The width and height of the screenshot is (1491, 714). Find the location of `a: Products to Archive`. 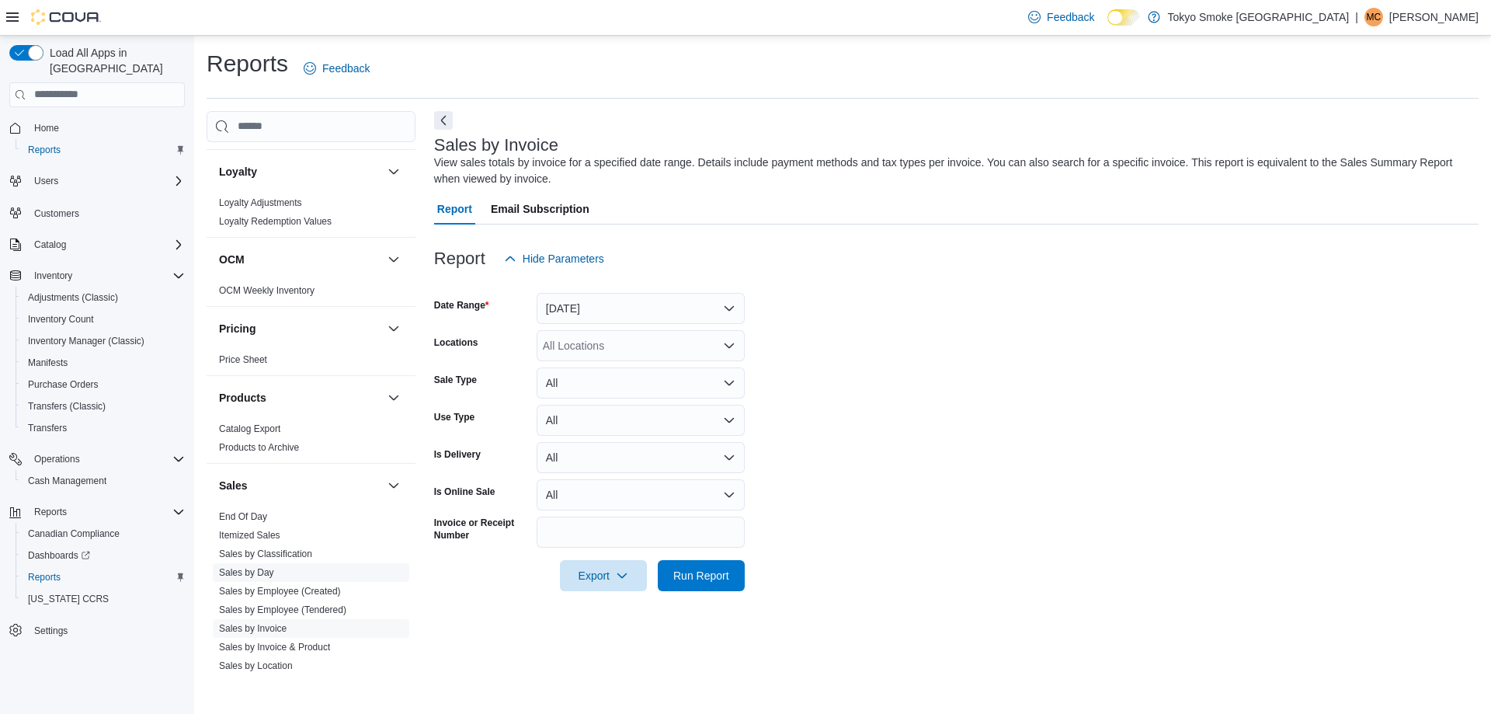

a: Products to Archive is located at coordinates (259, 447).